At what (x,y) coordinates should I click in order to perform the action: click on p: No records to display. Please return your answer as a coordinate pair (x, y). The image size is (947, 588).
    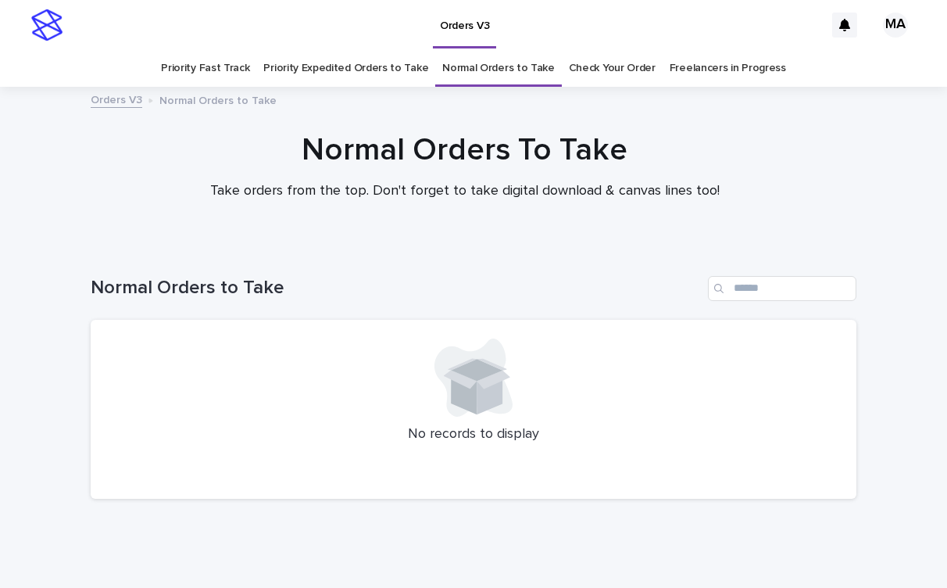
    Looking at the image, I should click on (474, 435).